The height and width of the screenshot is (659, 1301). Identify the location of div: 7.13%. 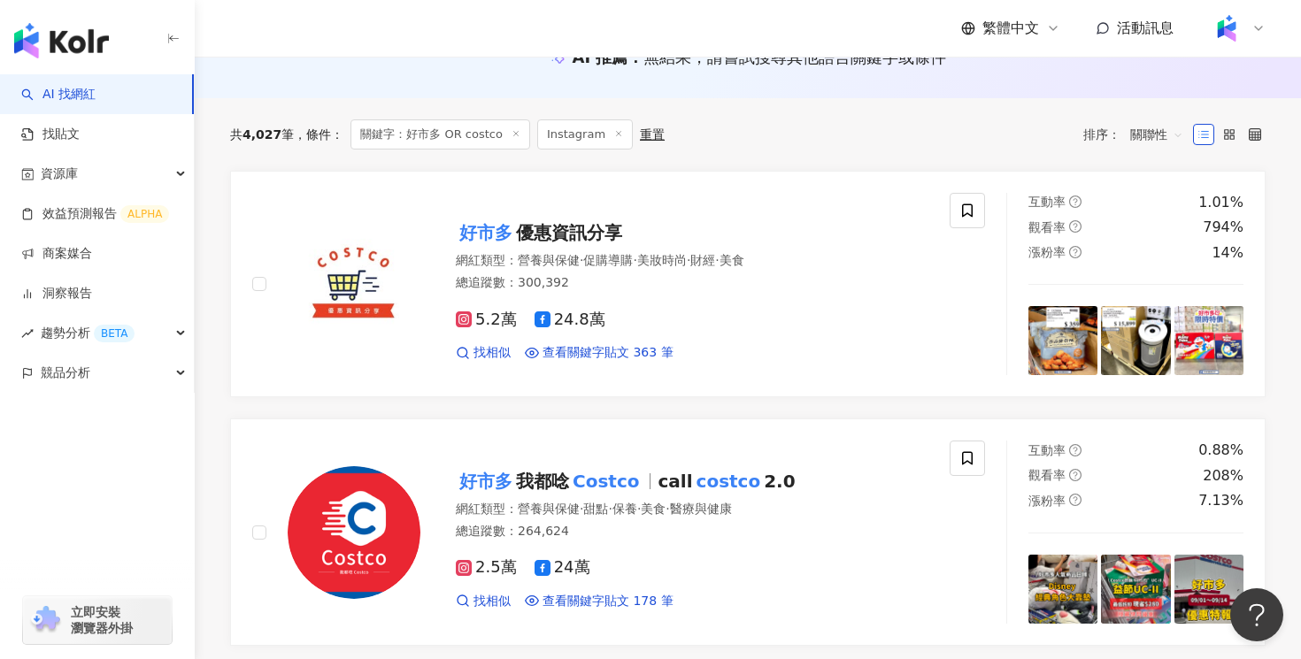
(1221, 501).